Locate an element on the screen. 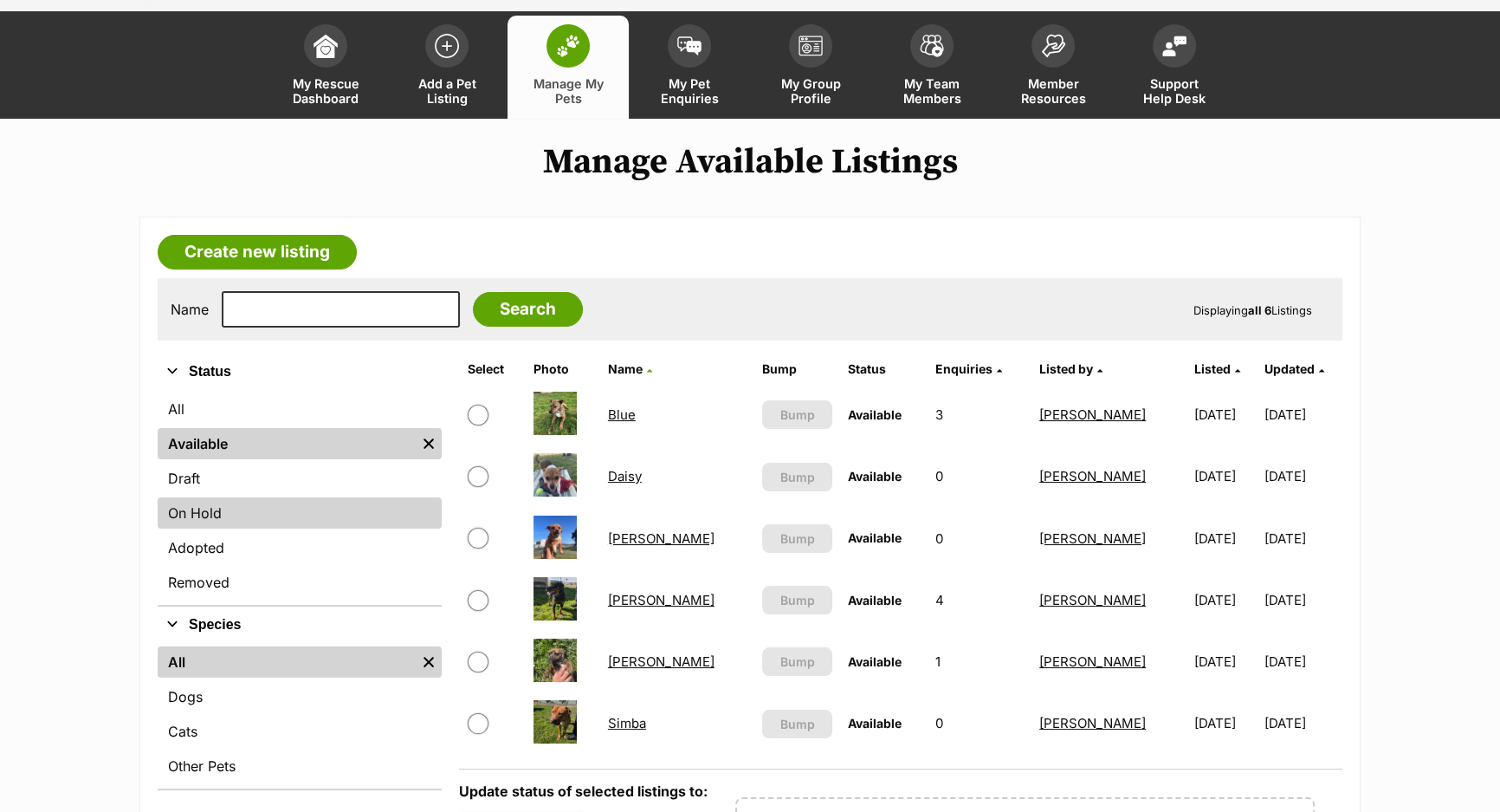  a: Other Pets is located at coordinates (300, 766).